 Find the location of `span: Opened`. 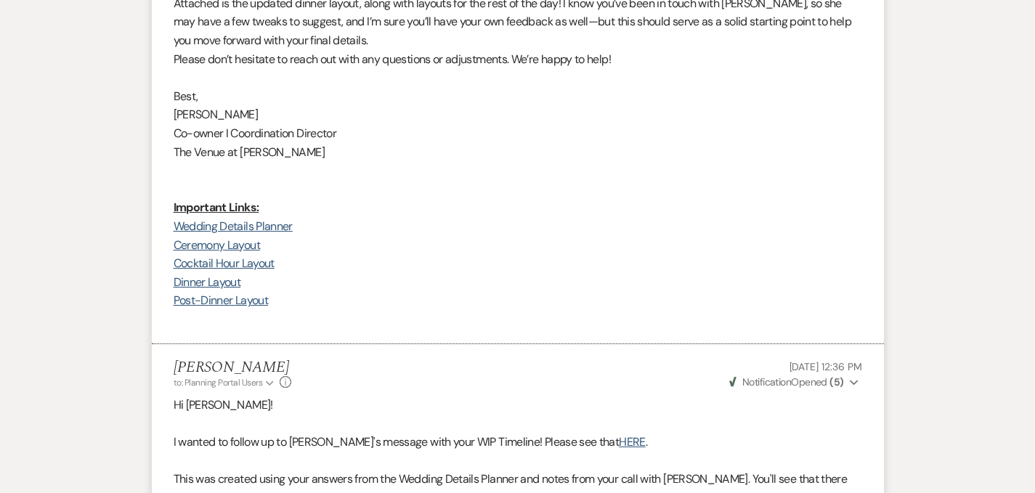

span: Opened is located at coordinates (787, 382).